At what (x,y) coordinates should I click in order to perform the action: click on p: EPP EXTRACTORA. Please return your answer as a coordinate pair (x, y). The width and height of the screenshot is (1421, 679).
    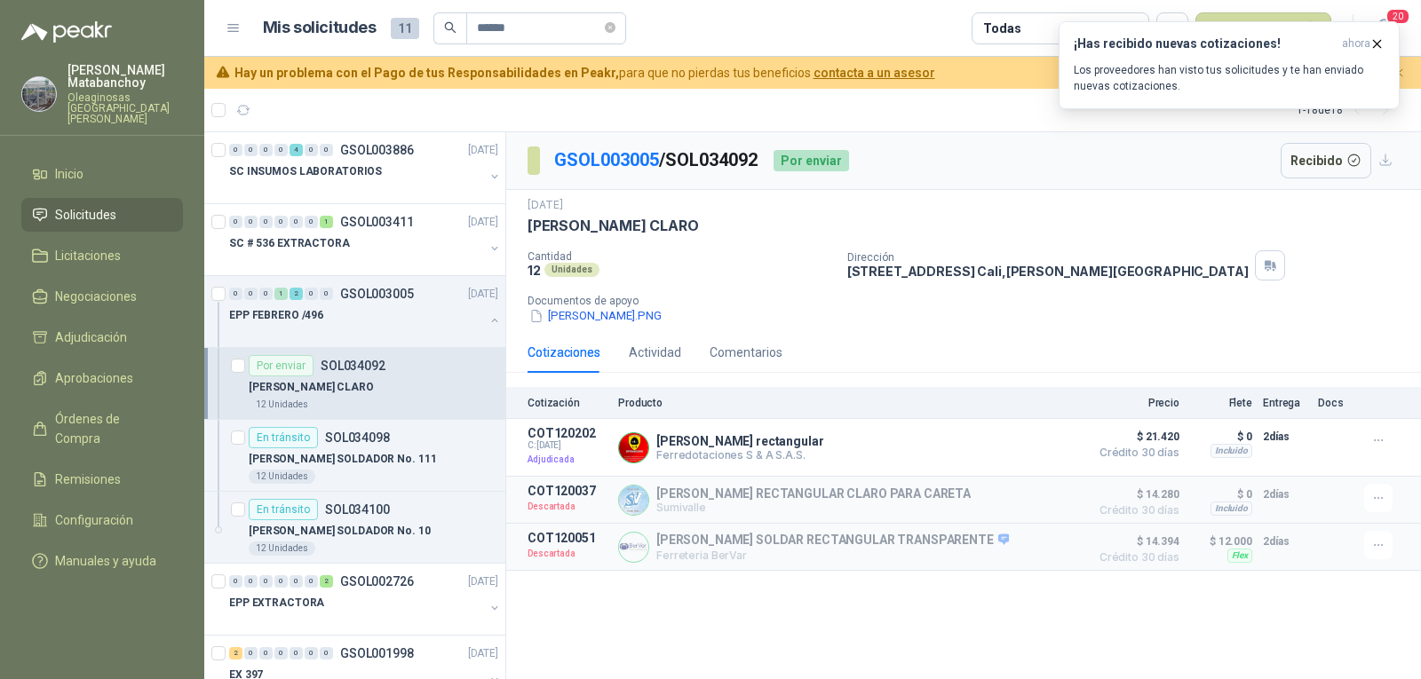
    Looking at the image, I should click on (276, 603).